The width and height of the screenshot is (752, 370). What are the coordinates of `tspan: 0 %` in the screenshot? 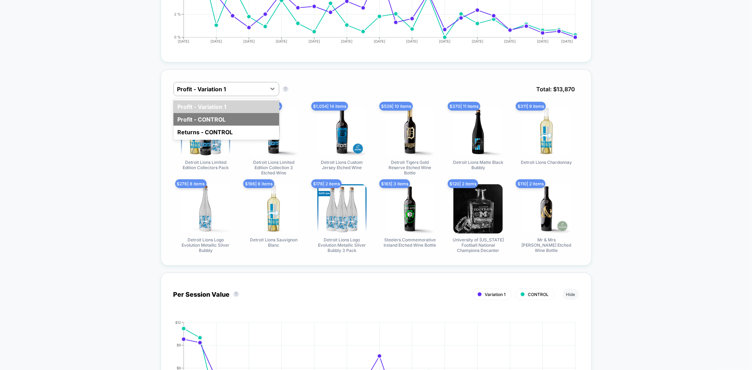 It's located at (177, 37).